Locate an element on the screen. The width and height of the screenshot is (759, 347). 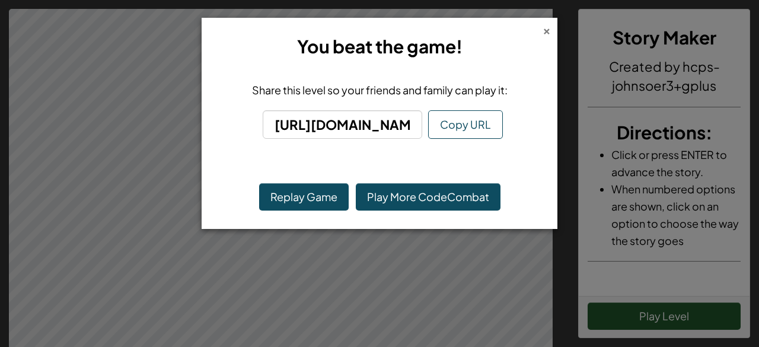
div: Share this level so your friends and family can play it: is located at coordinates (379, 89).